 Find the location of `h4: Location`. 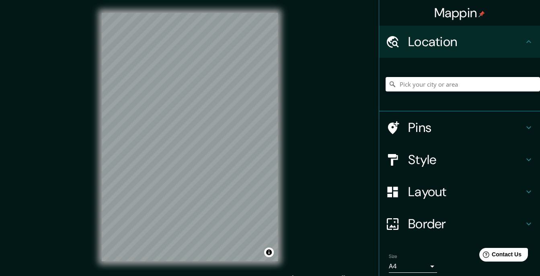

h4: Location is located at coordinates (466, 42).